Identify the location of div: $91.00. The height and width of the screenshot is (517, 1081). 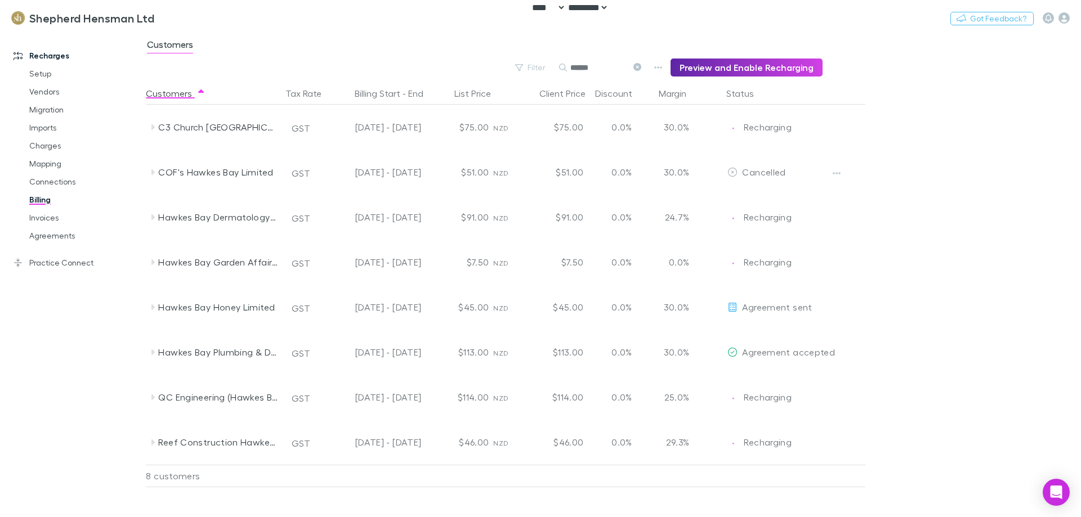
(459, 217).